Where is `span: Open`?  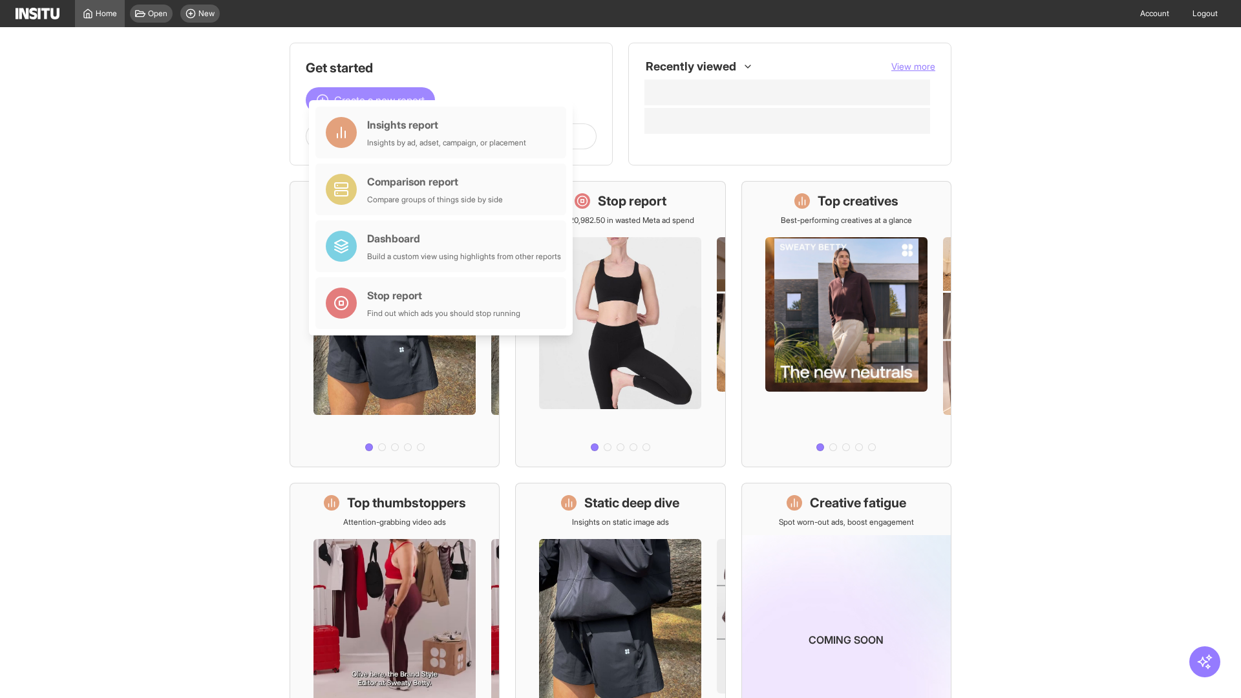
span: Open is located at coordinates (158, 14).